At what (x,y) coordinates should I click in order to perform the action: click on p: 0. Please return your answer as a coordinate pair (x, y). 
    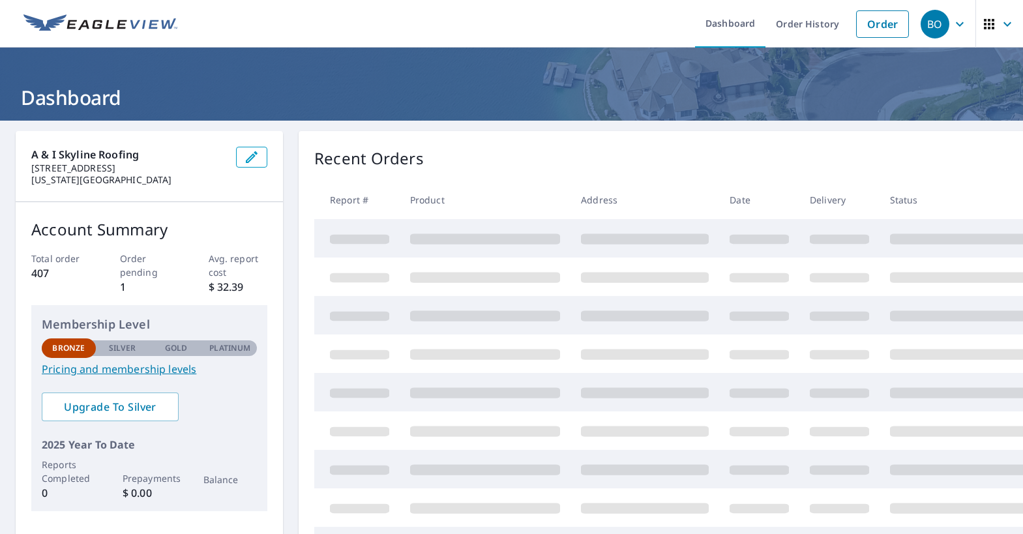
    Looking at the image, I should click on (68, 493).